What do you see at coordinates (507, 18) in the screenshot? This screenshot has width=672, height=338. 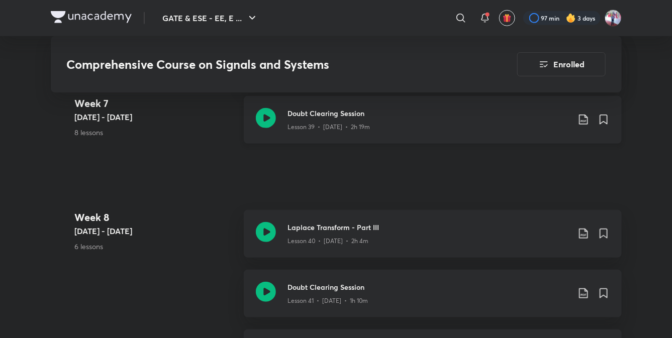 I see `img: avatar` at bounding box center [507, 18].